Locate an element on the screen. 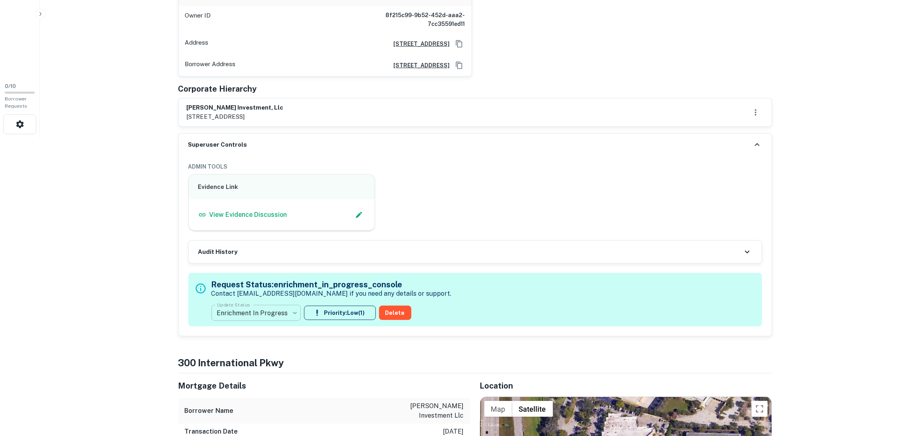 The image size is (910, 436). div: Enrichment In Progress is located at coordinates (256, 313).